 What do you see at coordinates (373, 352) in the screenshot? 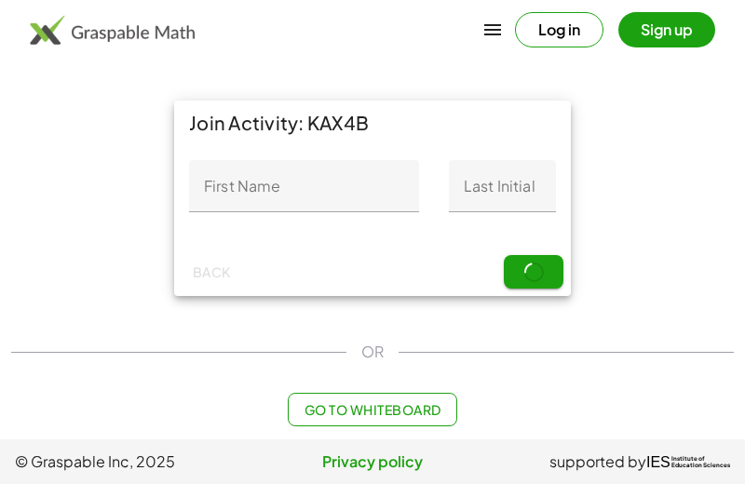
I see `span: OR` at bounding box center [373, 352].